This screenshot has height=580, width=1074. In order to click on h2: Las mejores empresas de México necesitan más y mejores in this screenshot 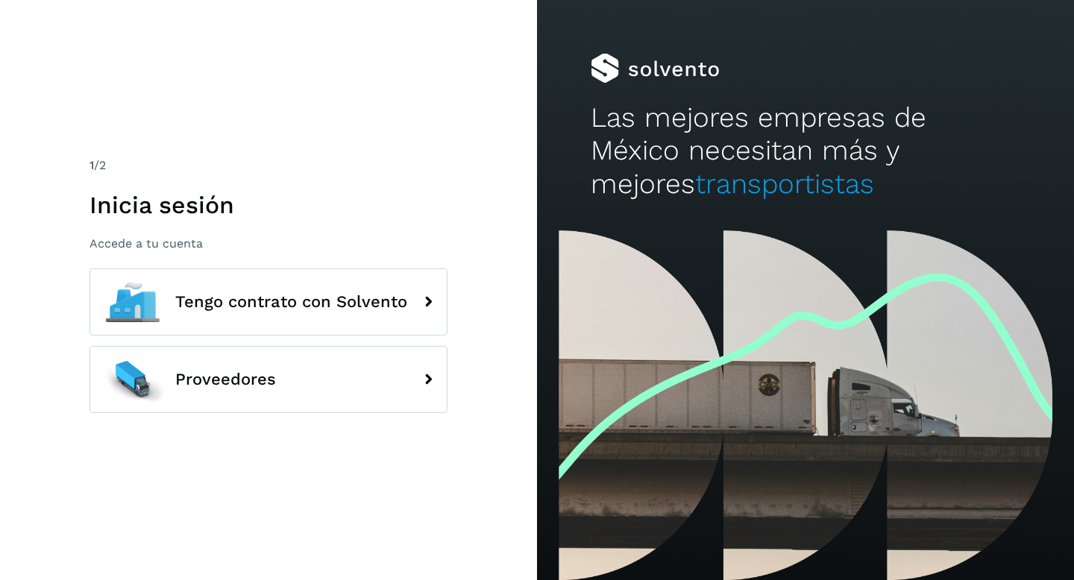, I will do `click(805, 151)`.